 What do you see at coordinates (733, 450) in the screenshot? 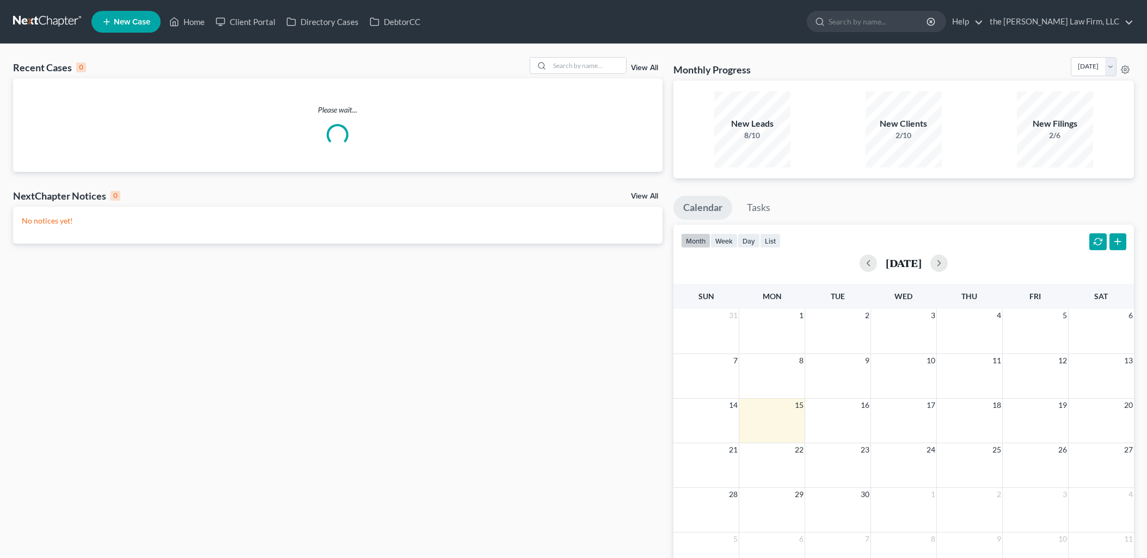
I see `span: 21` at bounding box center [733, 450].